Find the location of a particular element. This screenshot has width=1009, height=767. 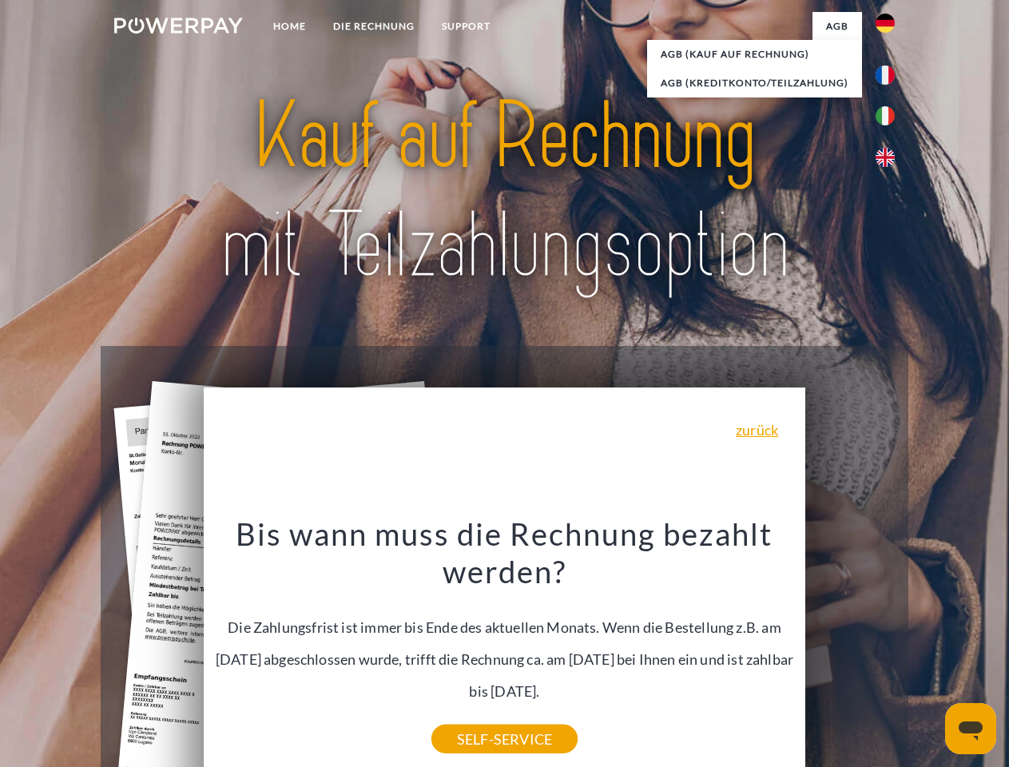

a: Home is located at coordinates (289, 26).